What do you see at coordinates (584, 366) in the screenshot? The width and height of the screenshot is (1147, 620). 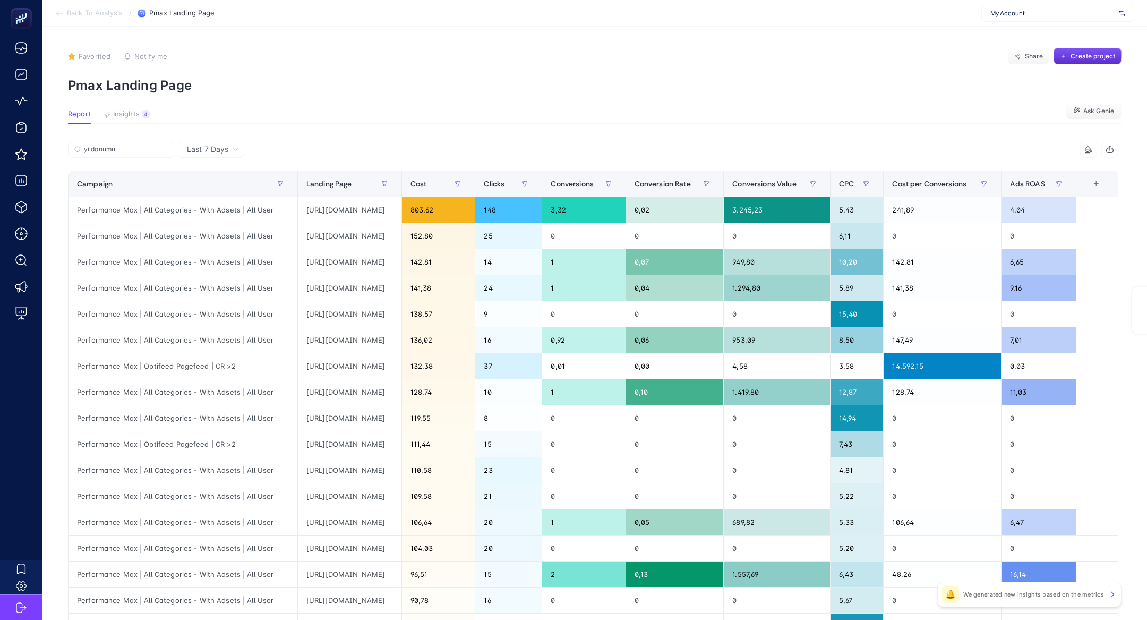 I see `div: 0,01` at bounding box center [584, 366].